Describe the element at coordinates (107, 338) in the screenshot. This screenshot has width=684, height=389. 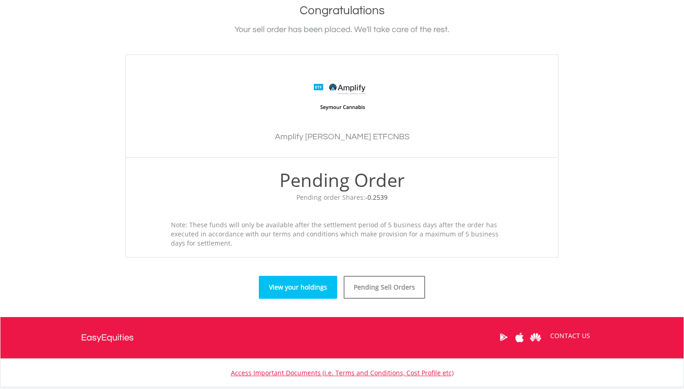
I see `a: EasyEquities` at that location.